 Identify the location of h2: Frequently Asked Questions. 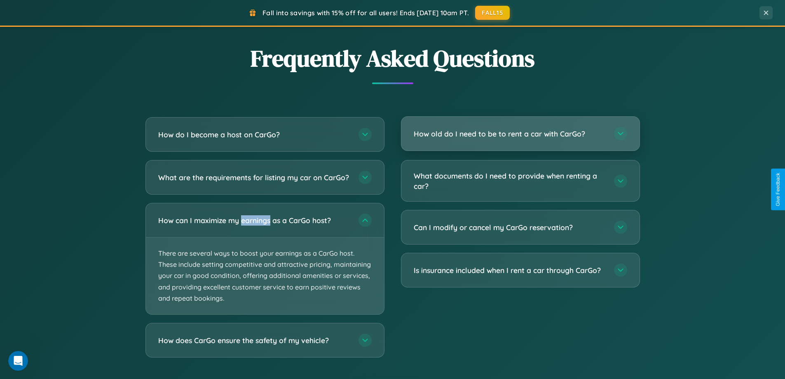
(393, 58).